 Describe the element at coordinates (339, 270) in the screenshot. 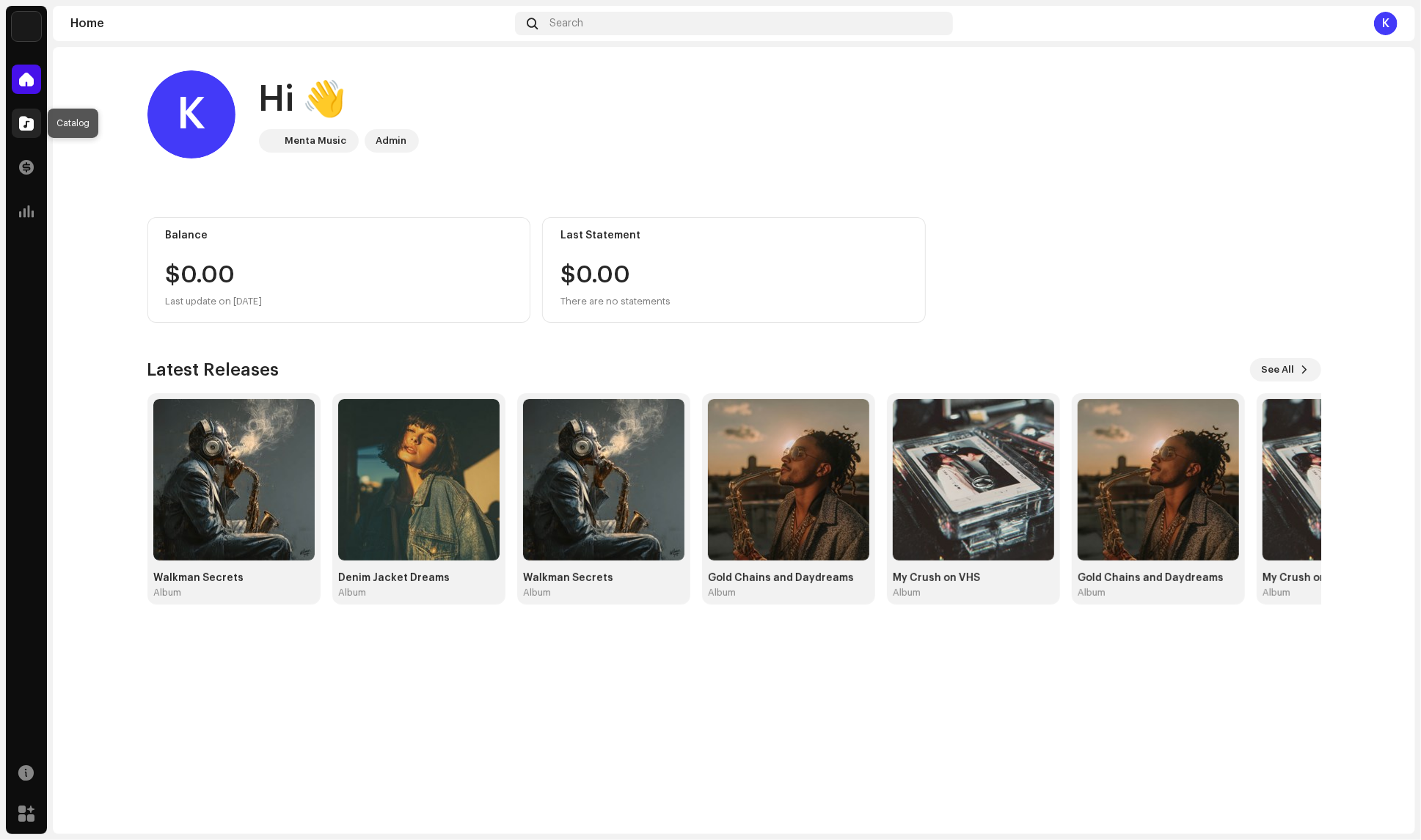

I see `re-o-card-value: Balance` at that location.